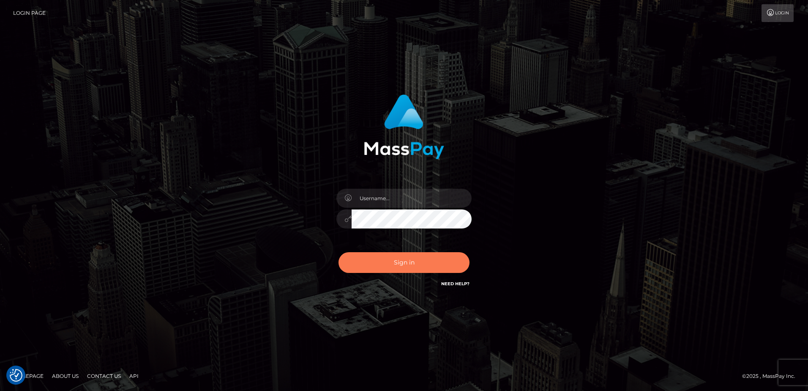 This screenshot has width=808, height=391. Describe the element at coordinates (29, 13) in the screenshot. I see `a: Login Page` at that location.